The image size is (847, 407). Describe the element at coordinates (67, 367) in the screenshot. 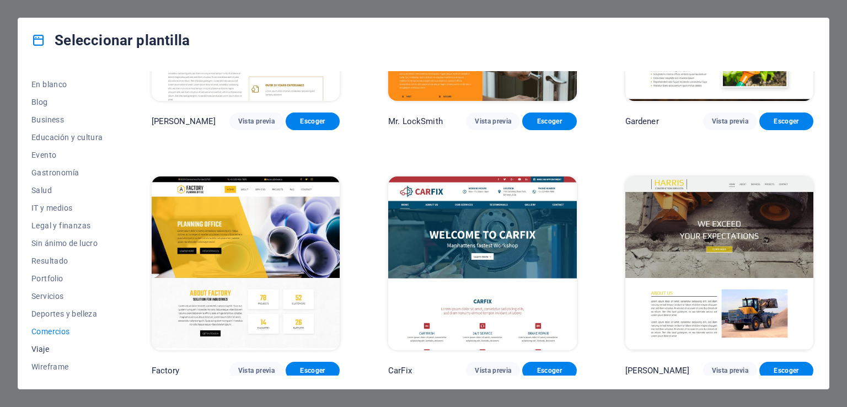

I see `span: Wireframe` at that location.